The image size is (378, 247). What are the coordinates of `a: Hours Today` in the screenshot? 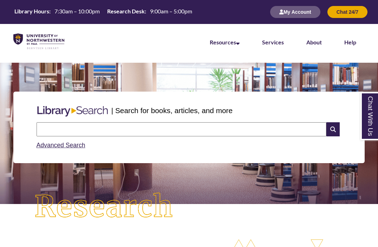 It's located at (103, 12).